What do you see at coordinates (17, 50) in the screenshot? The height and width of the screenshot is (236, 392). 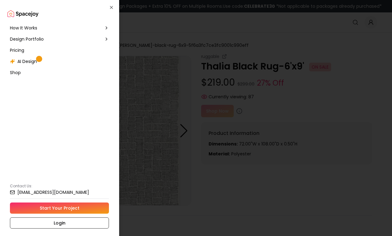 I see `span: Pricing` at bounding box center [17, 50].